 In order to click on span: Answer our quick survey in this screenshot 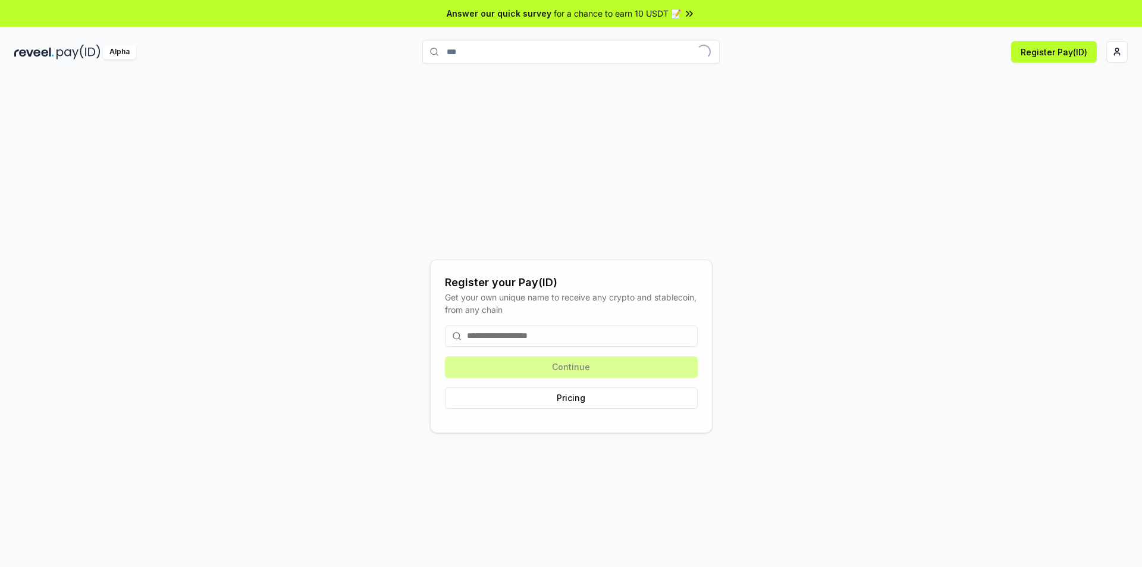, I will do `click(499, 13)`.